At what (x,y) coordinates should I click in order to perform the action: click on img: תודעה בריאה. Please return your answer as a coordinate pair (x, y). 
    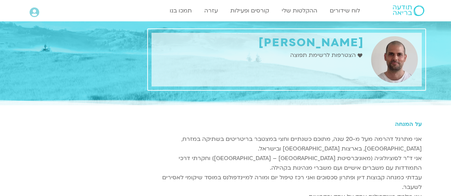
    Looking at the image, I should click on (408, 11).